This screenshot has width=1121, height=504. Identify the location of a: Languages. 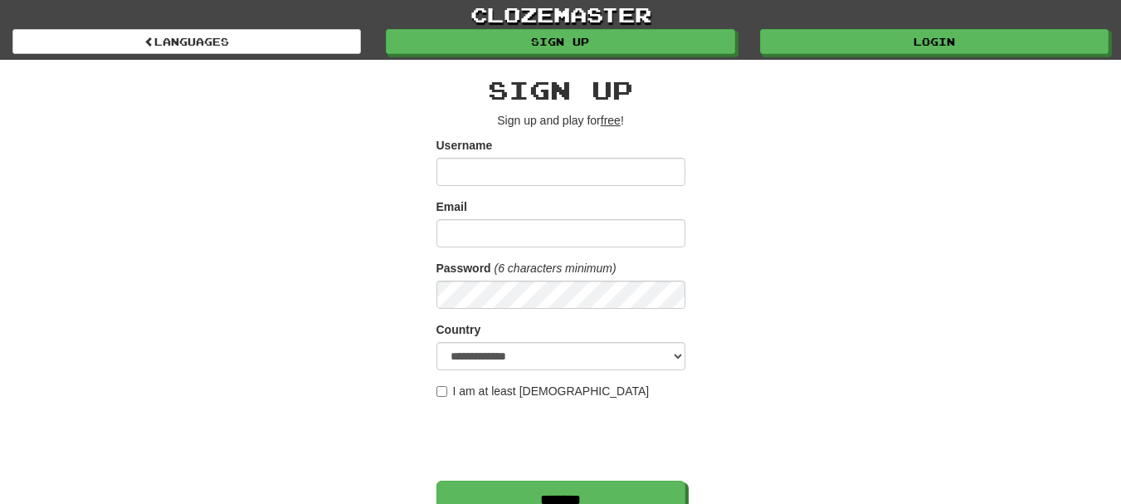
(187, 41).